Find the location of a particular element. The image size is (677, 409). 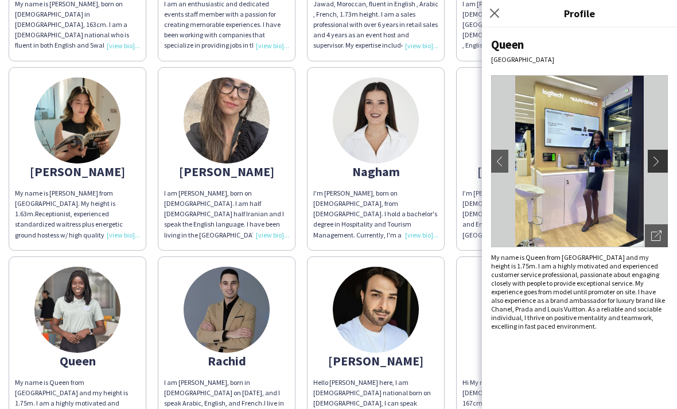

div: Open photos pop-in is located at coordinates (656, 236).